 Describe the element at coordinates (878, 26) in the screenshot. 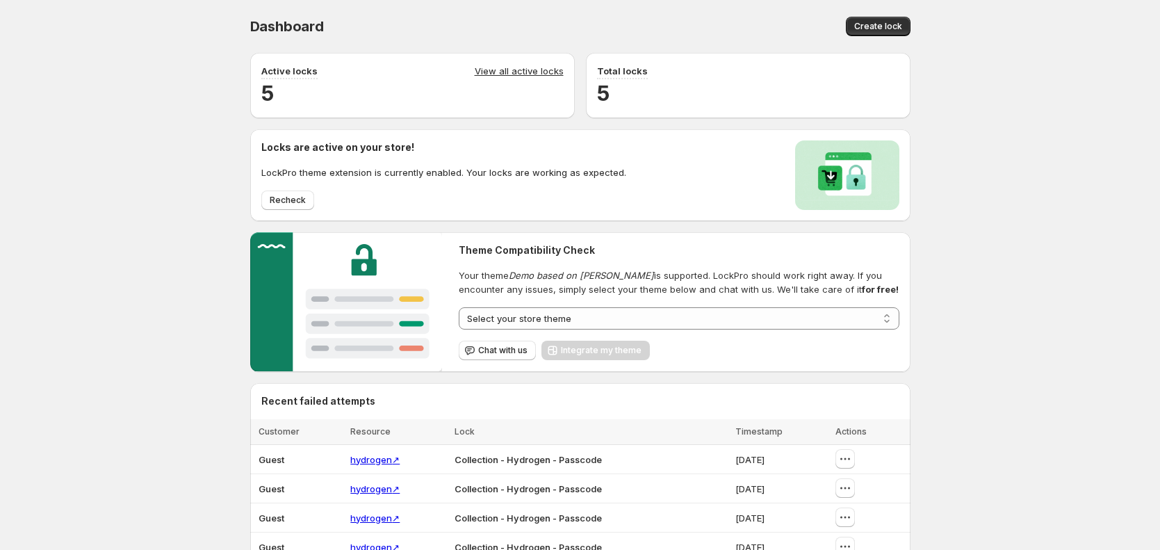

I see `button: Create lock` at that location.